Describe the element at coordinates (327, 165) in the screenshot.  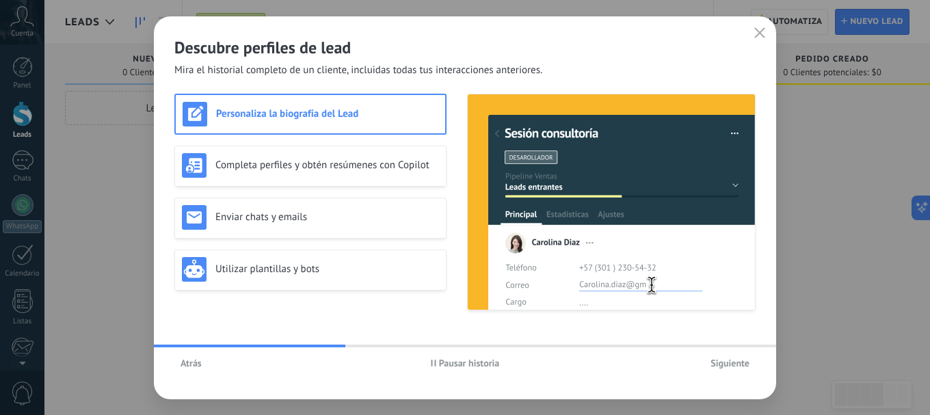
I see `h3: Completa perfiles y obtén resúmenes con Copilot` at that location.